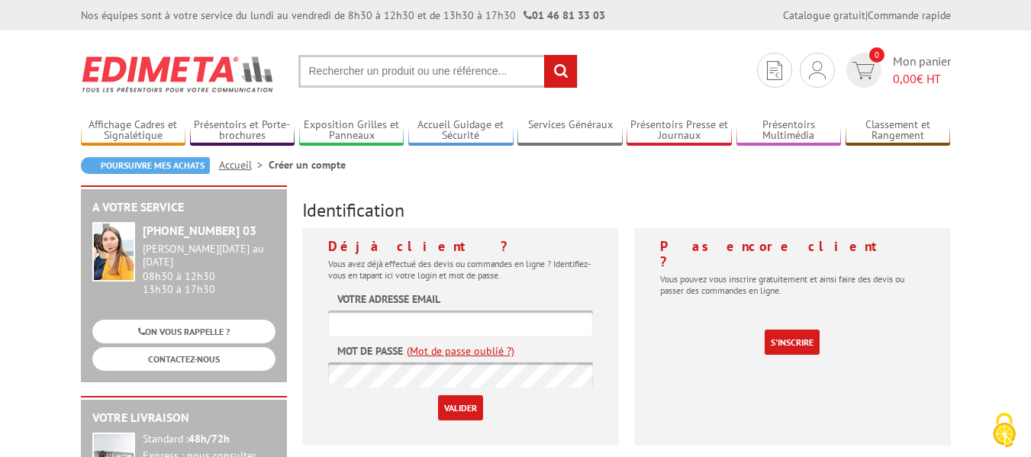 This screenshot has height=457, width=1031. What do you see at coordinates (209, 439) in the screenshot?
I see `strong: 48h/72h` at bounding box center [209, 439].